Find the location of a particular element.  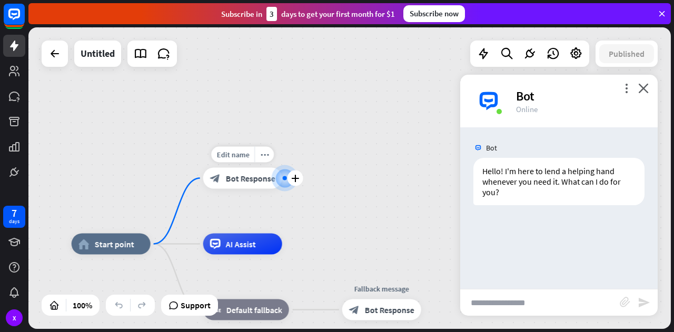

i: more_horiz is located at coordinates (264, 154).